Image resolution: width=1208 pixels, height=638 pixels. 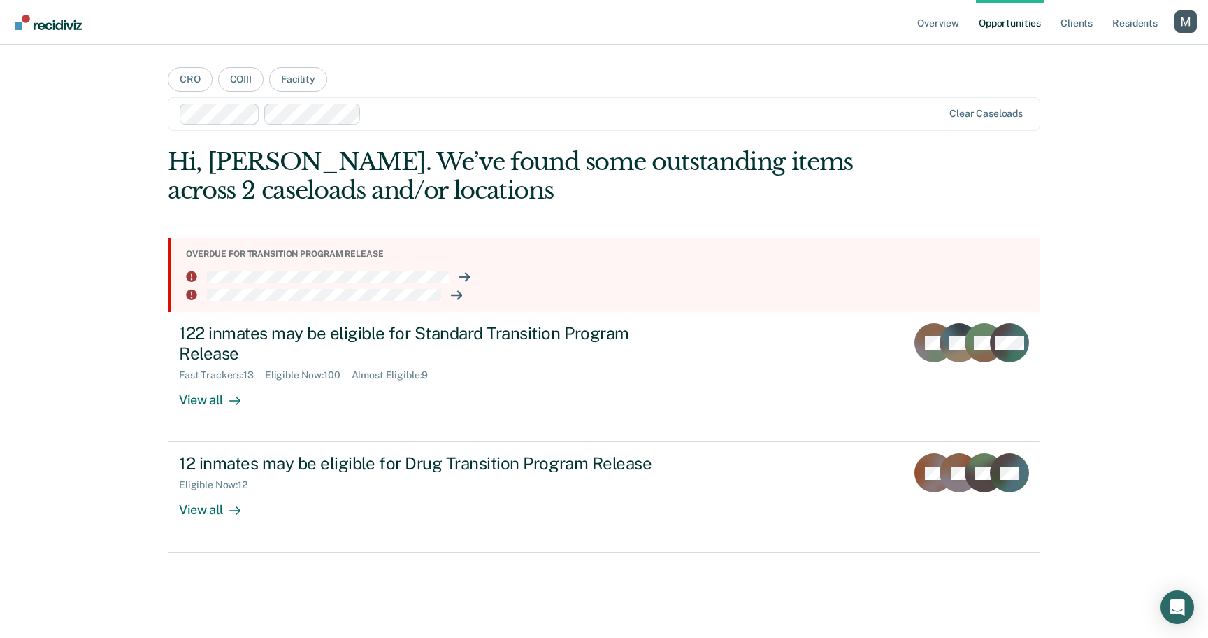 I want to click on img: Recidiviz, so click(x=48, y=22).